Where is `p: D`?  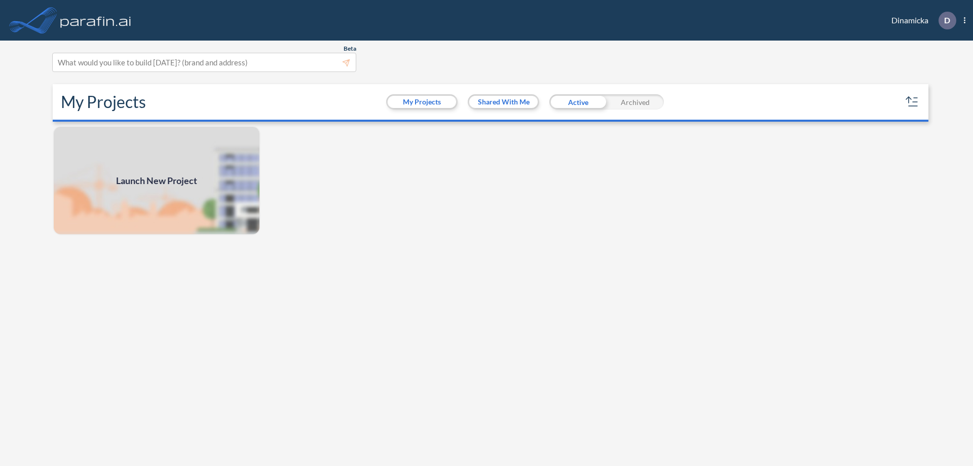
p: D is located at coordinates (947, 20).